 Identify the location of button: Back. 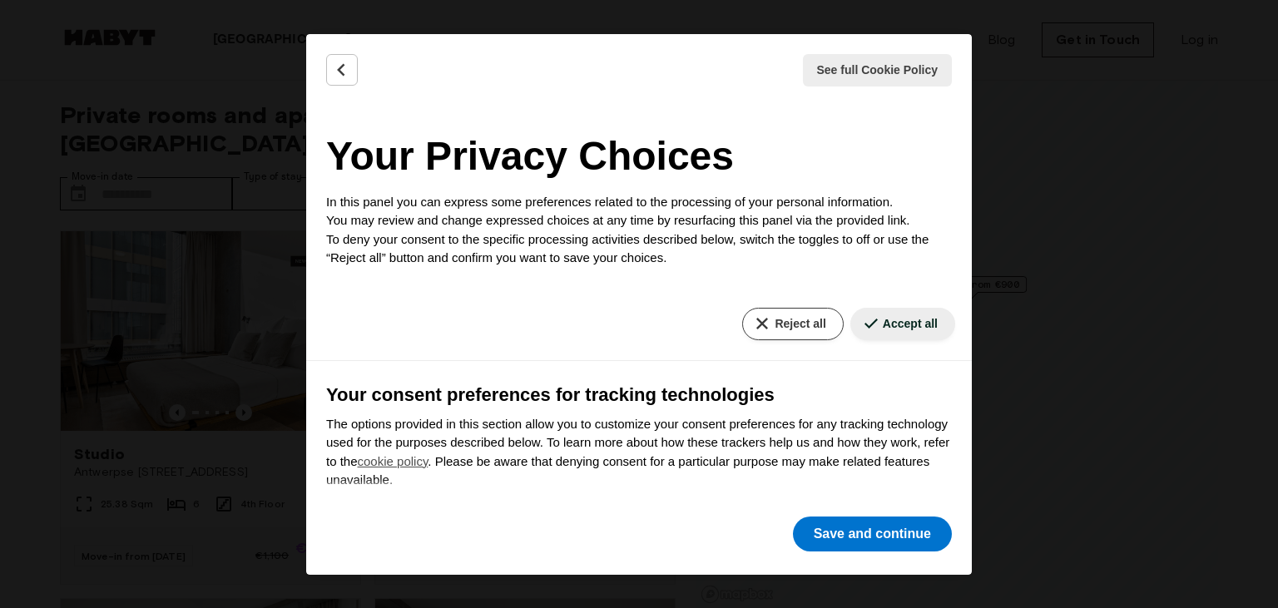
(342, 70).